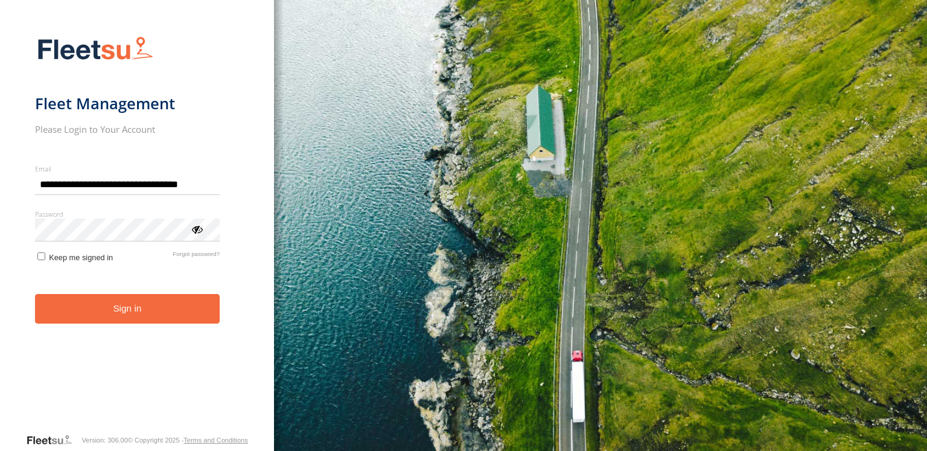  I want to click on div: ViewPassword, so click(197, 229).